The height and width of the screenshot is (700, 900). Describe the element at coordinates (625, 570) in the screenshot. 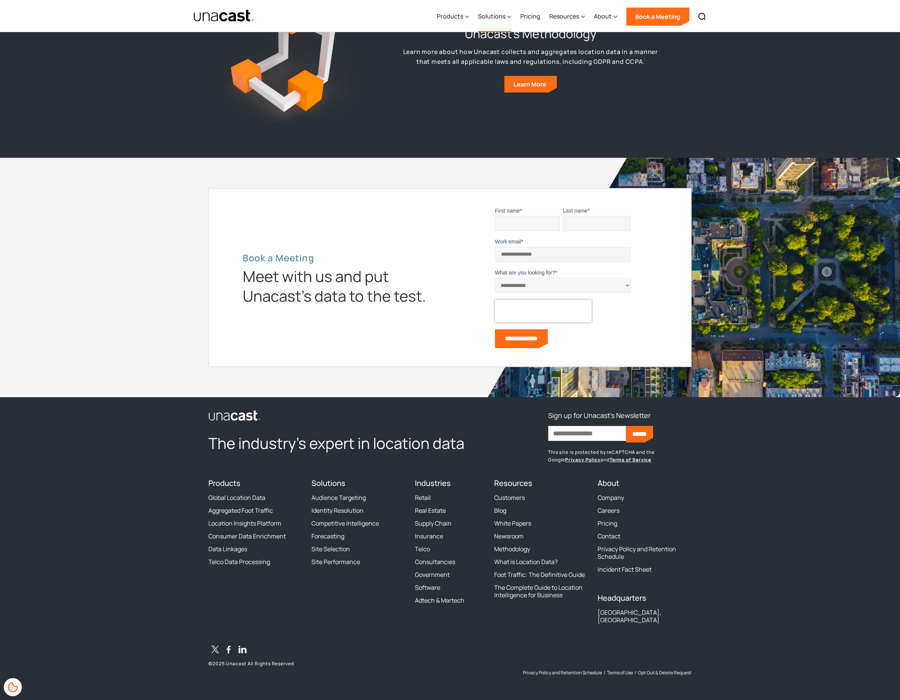

I see `a: Incident Fact Sheet` at that location.